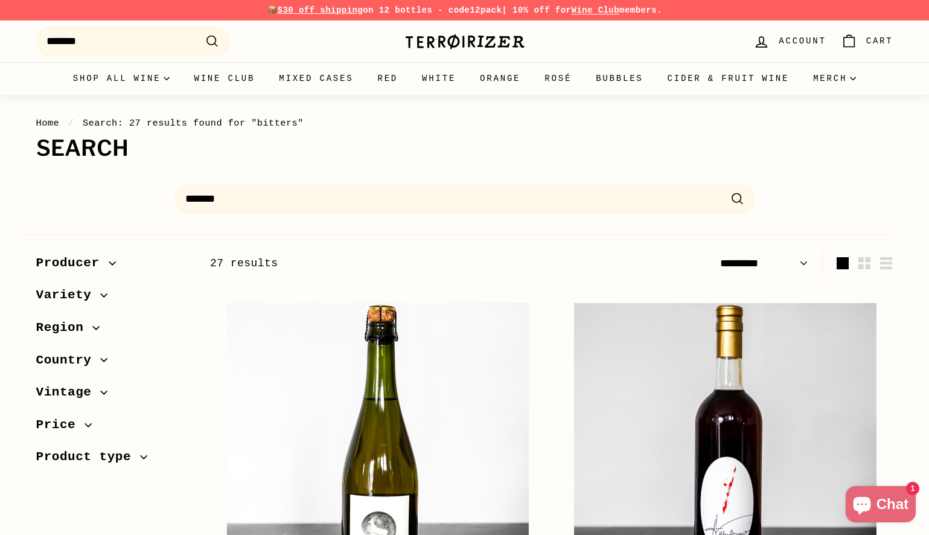  What do you see at coordinates (113, 395) in the screenshot?
I see `button: Vintage` at bounding box center [113, 395].